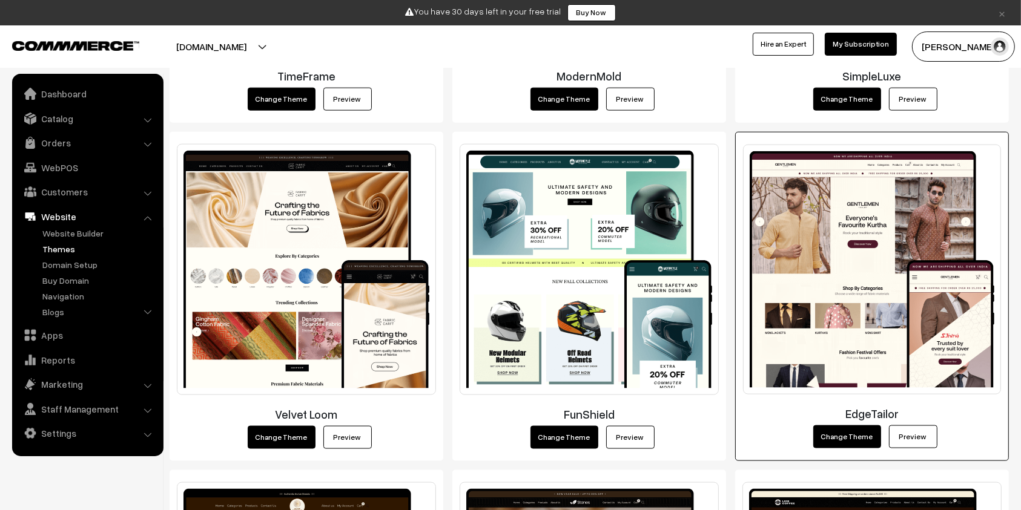  What do you see at coordinates (87, 360) in the screenshot?
I see `a: Reports` at bounding box center [87, 360].